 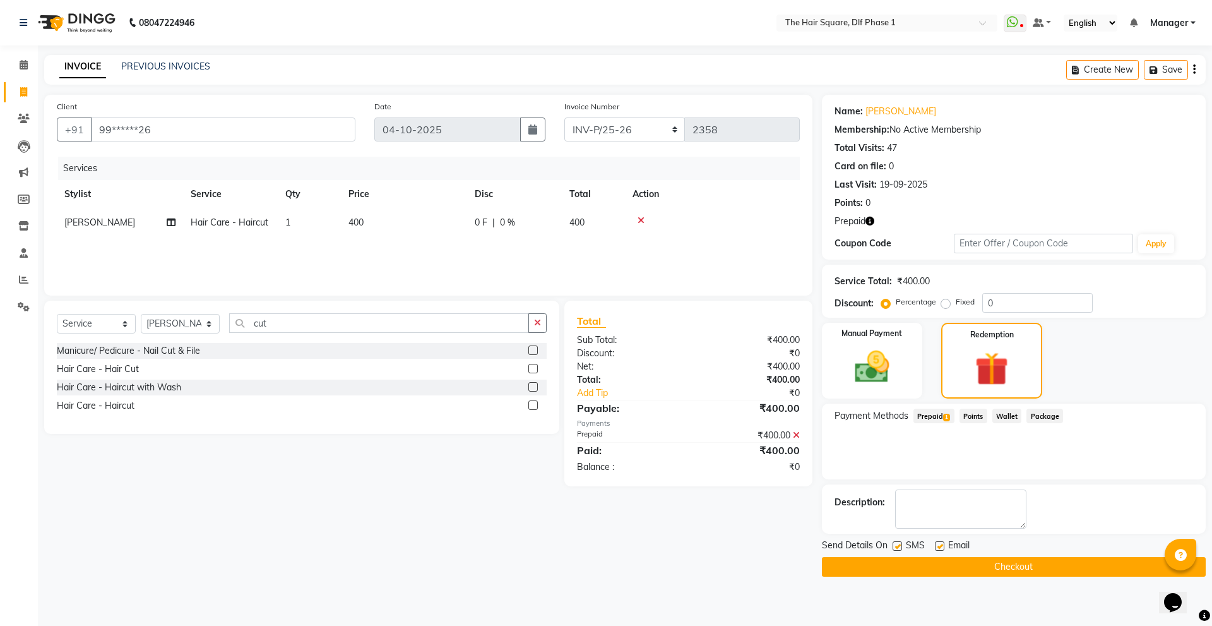 What do you see at coordinates (712, 194) in the screenshot?
I see `th: Action` at bounding box center [712, 194].